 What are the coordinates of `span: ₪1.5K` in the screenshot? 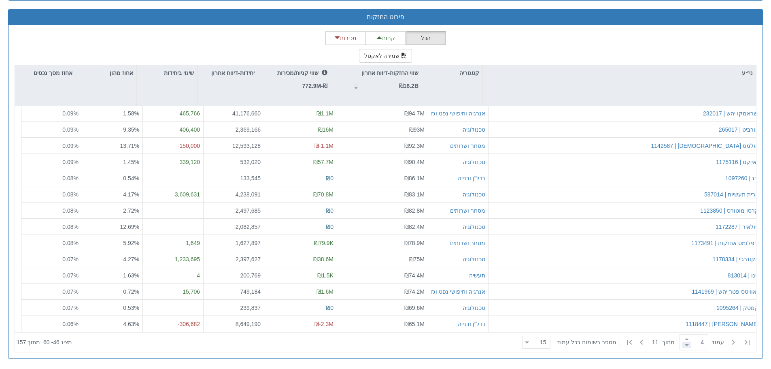 It's located at (326, 275).